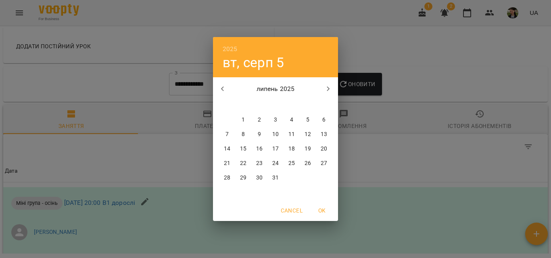 The image size is (551, 258). I want to click on p: 27, so click(324, 164).